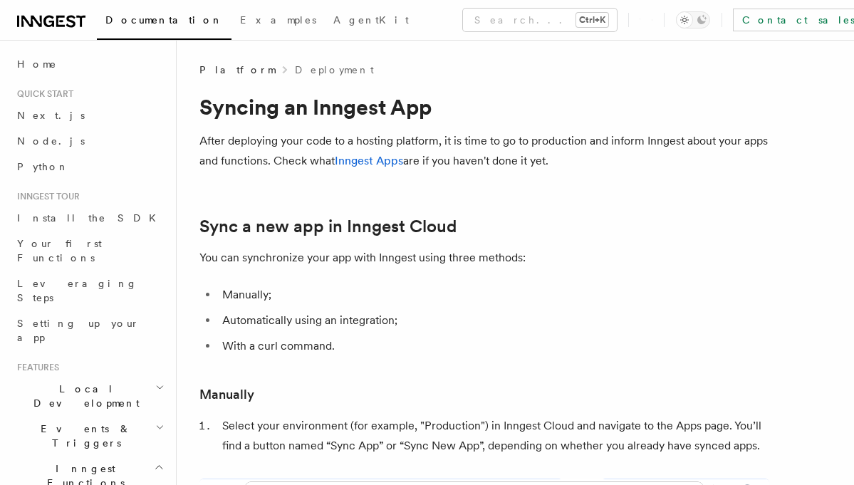  What do you see at coordinates (89, 251) in the screenshot?
I see `a: Your first Functions` at bounding box center [89, 251].